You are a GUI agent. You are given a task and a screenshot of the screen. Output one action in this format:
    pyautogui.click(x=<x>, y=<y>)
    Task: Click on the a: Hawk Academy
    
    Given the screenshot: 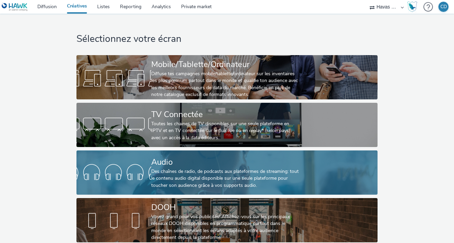 What is the action you would take?
    pyautogui.click(x=414, y=7)
    